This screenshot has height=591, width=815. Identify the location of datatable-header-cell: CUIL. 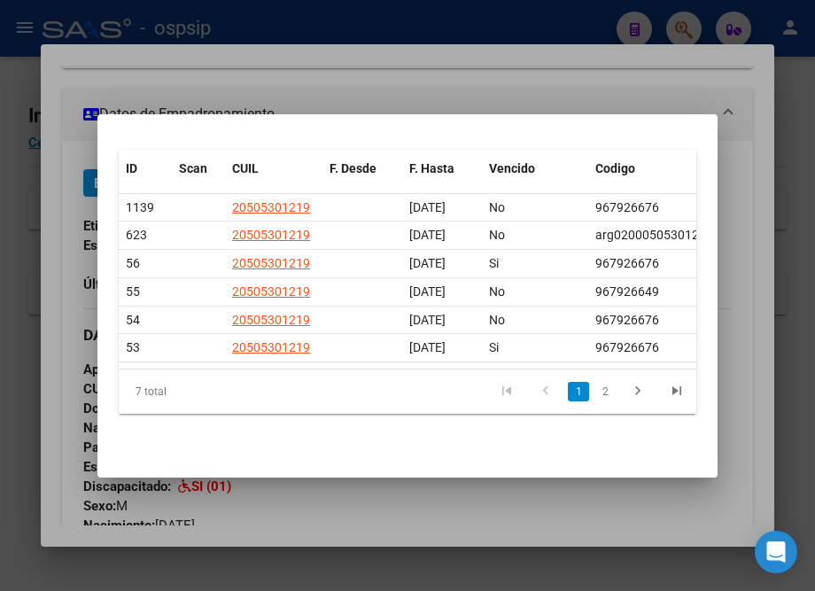
(274, 168).